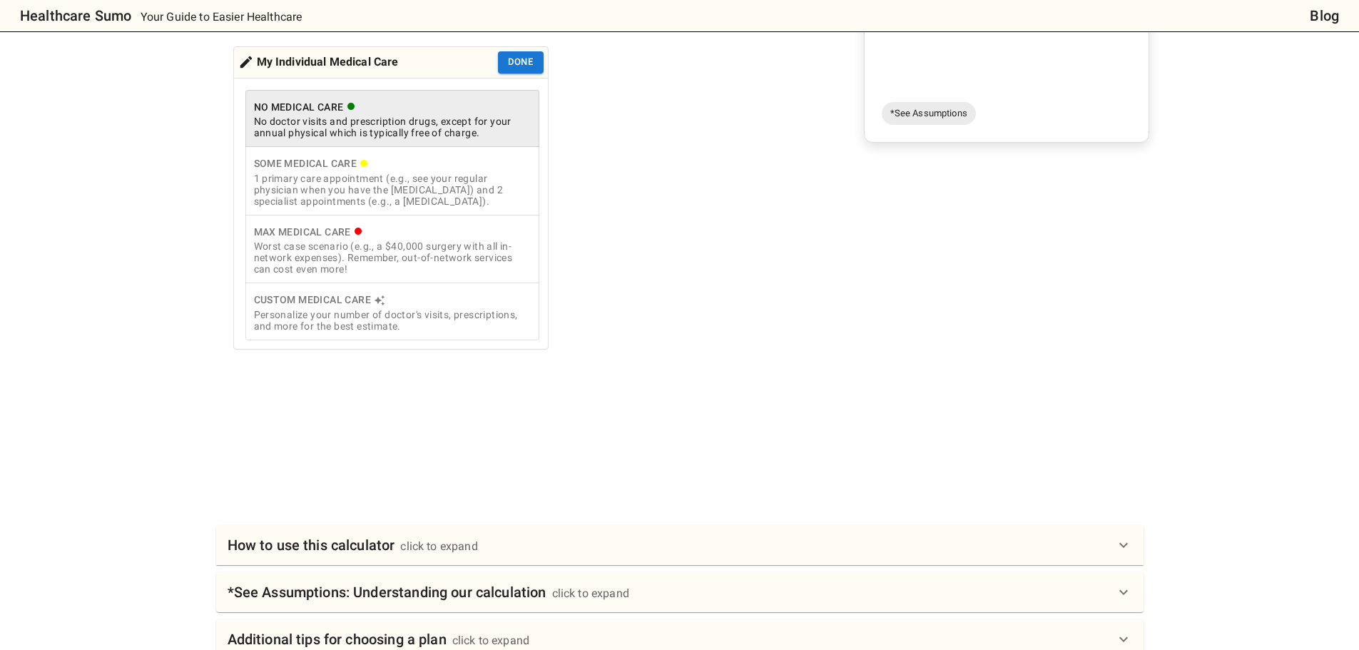  Describe the element at coordinates (392, 215) in the screenshot. I see `div: cost type` at that location.